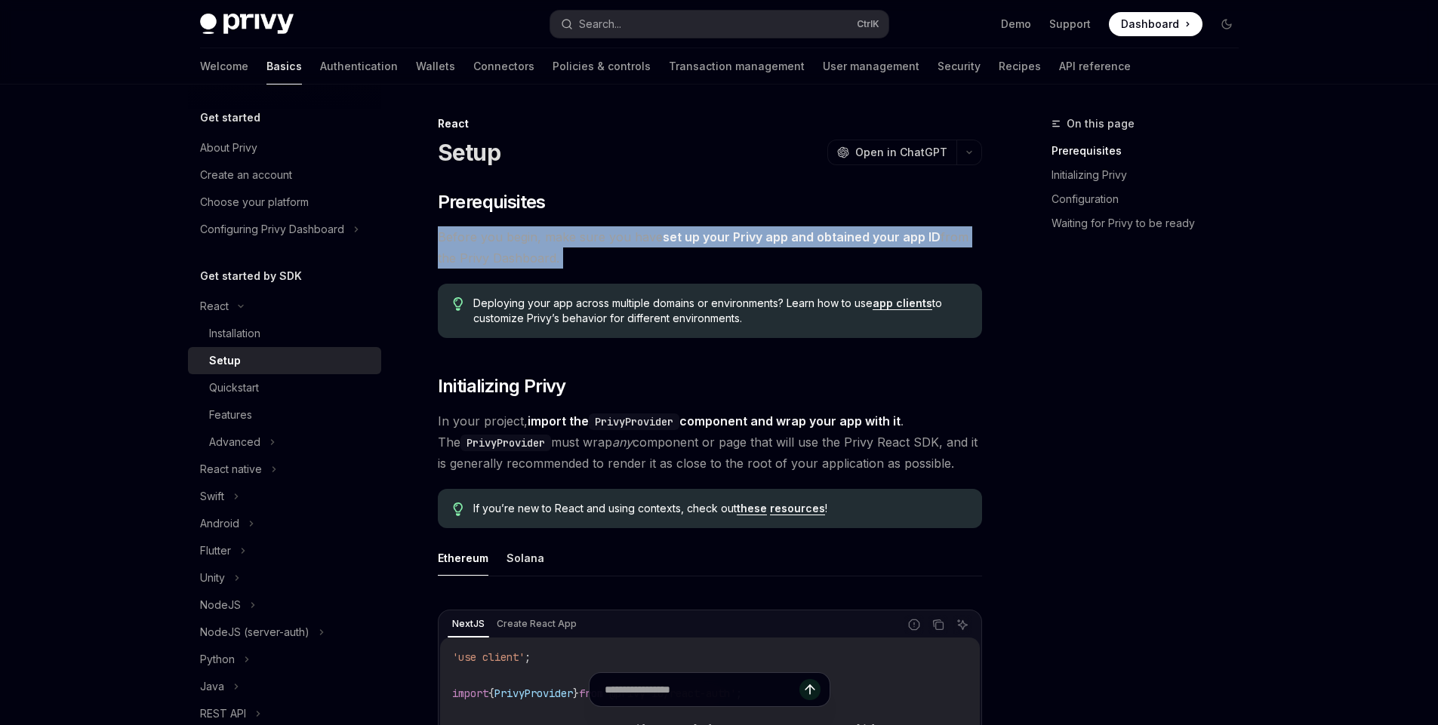 Image resolution: width=1438 pixels, height=725 pixels. I want to click on div: Setup, so click(225, 361).